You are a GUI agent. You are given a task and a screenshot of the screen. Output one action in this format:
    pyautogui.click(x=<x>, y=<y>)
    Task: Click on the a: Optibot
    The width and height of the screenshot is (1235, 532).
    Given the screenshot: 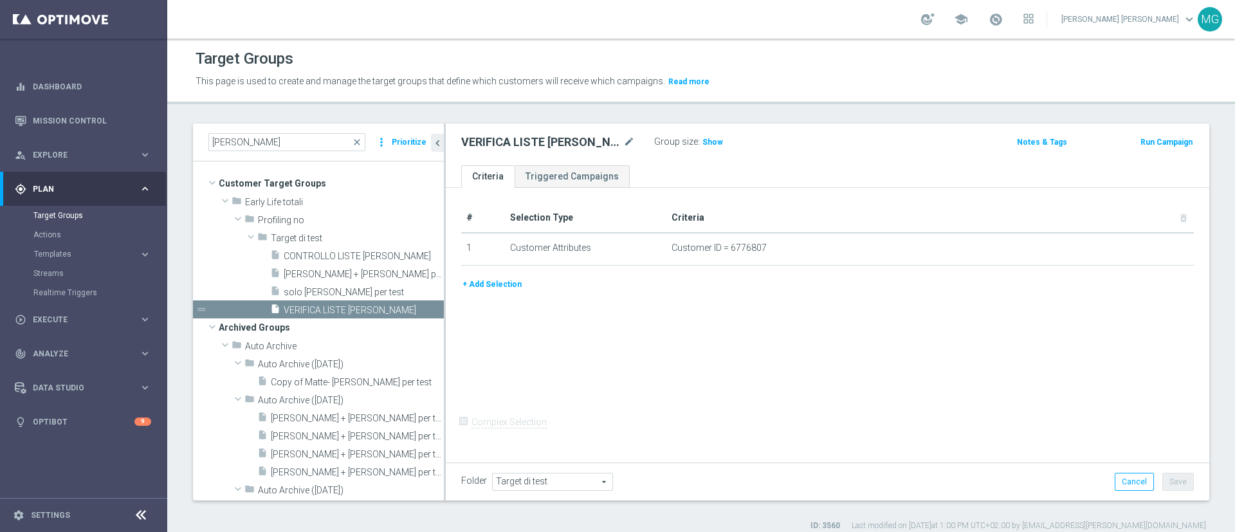 What is the action you would take?
    pyautogui.click(x=84, y=421)
    